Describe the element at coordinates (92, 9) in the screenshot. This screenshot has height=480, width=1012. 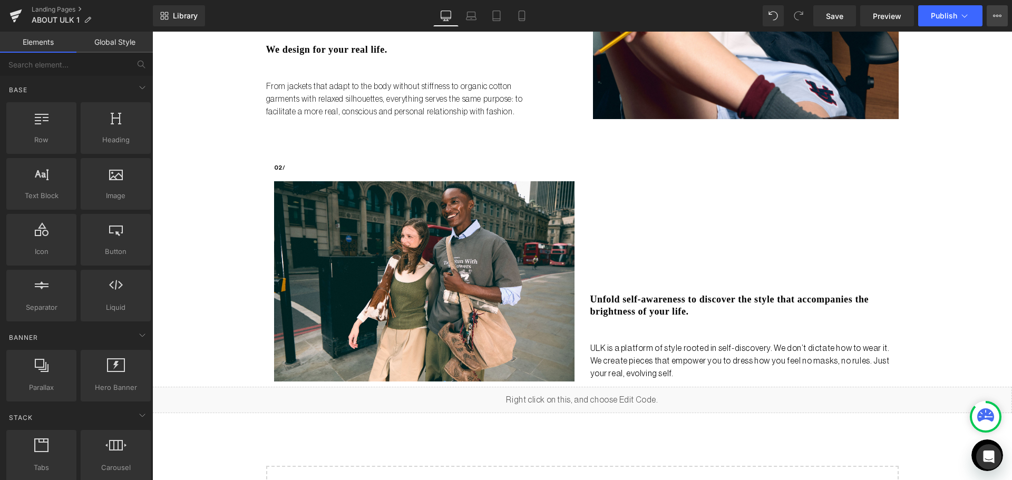
I see `a: Landing Pages` at that location.